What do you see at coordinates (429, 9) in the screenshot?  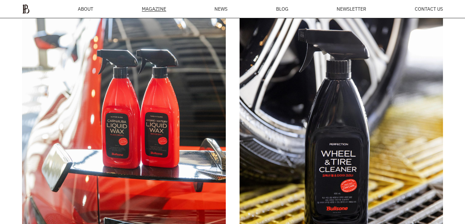 I see `a: CONTACT US` at bounding box center [429, 9].